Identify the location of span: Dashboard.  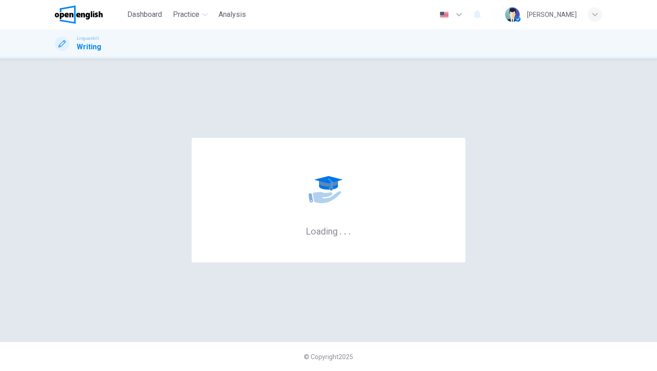
(145, 15).